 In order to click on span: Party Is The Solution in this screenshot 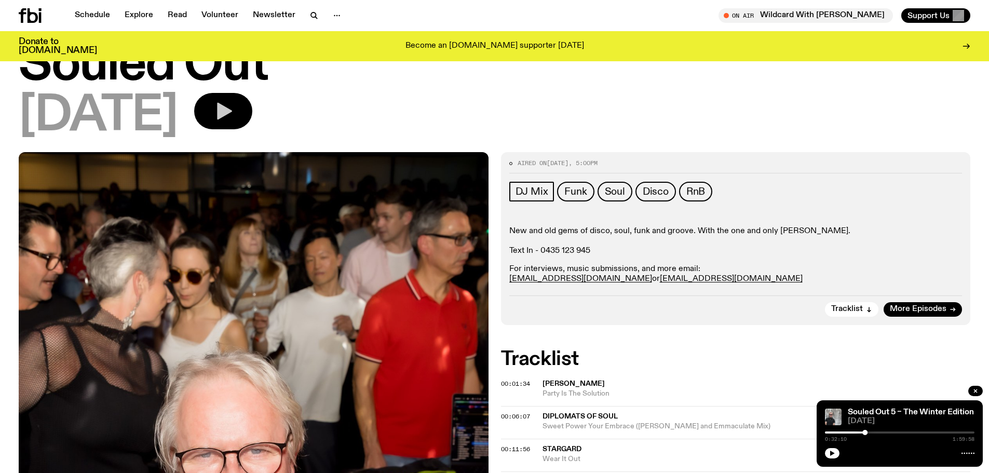, I will do `click(756, 393)`.